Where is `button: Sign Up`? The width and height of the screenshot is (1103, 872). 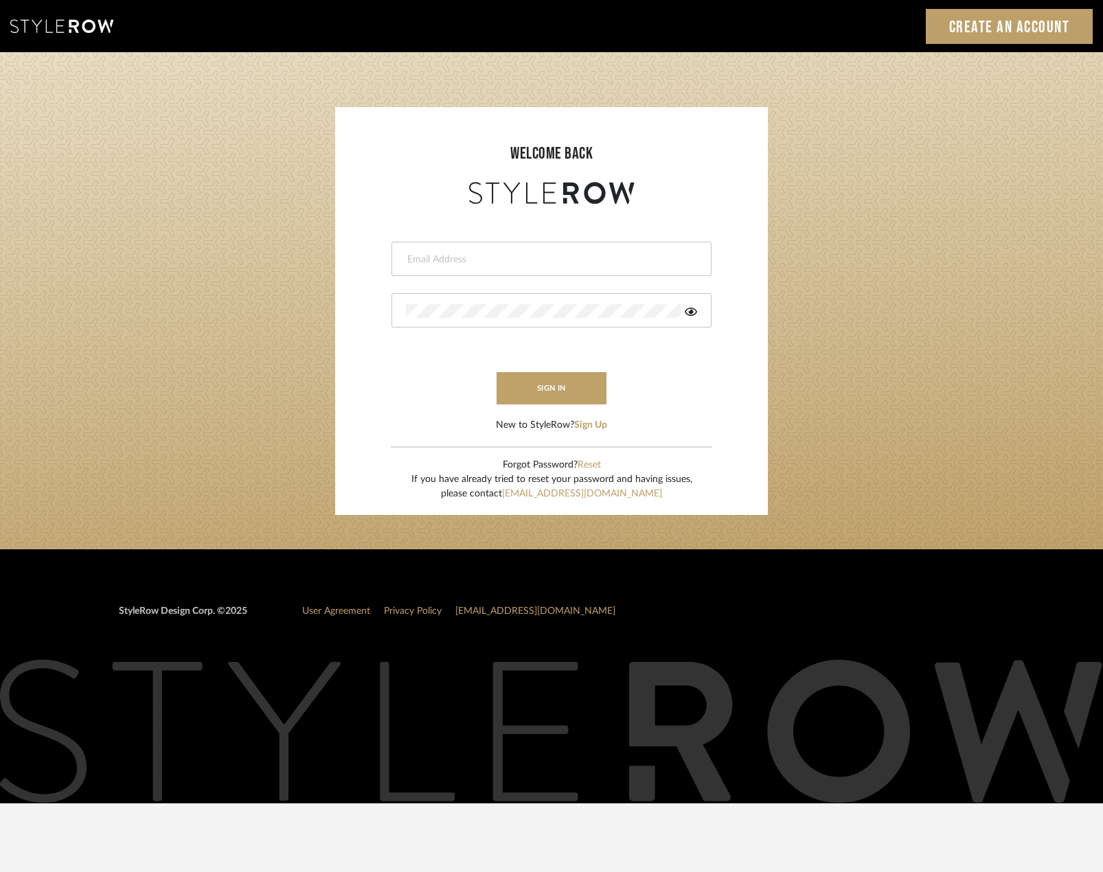
button: Sign Up is located at coordinates (591, 425).